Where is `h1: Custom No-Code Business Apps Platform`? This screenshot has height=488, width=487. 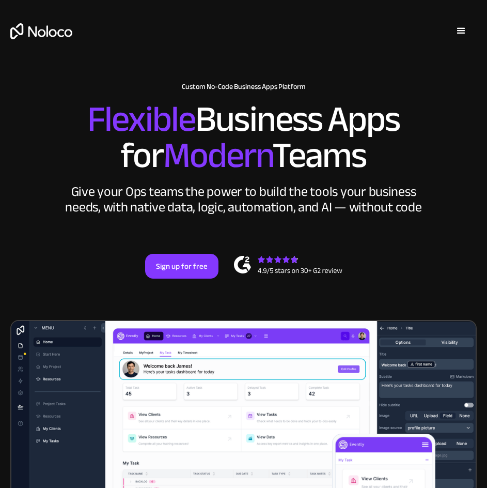 h1: Custom No-Code Business Apps Platform is located at coordinates (243, 87).